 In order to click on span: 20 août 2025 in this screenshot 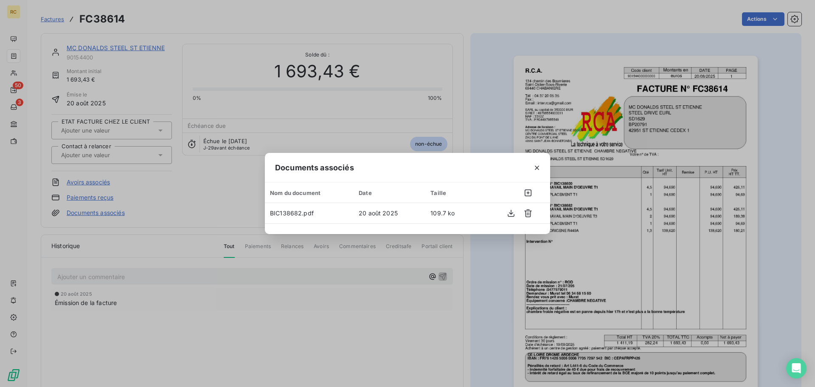, I will do `click(378, 213)`.